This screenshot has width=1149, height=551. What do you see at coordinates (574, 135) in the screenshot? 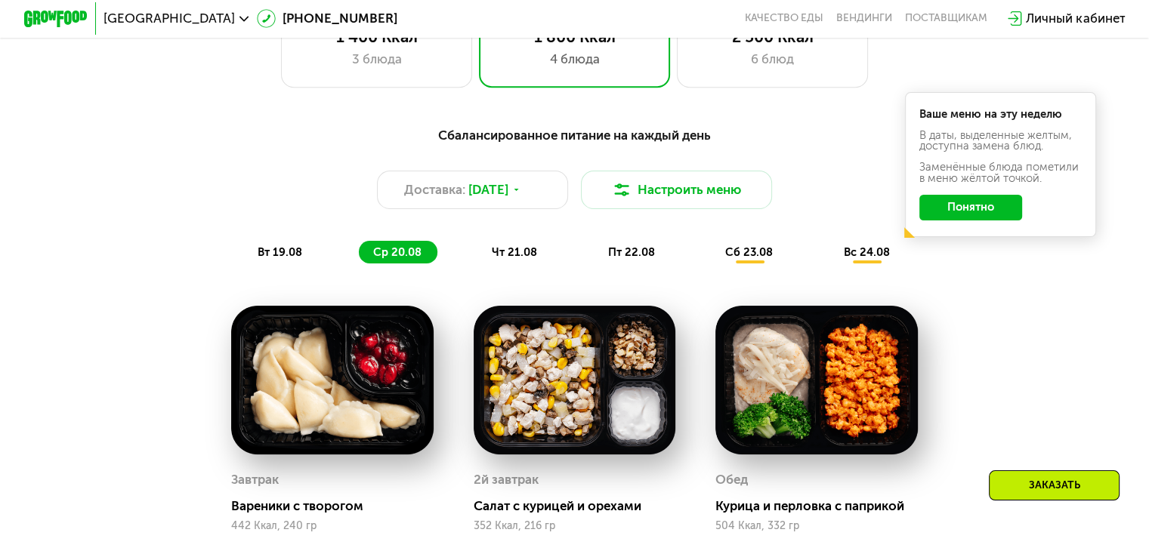
I see `div: Сбалансированное питание на каждый день` at bounding box center [574, 135].